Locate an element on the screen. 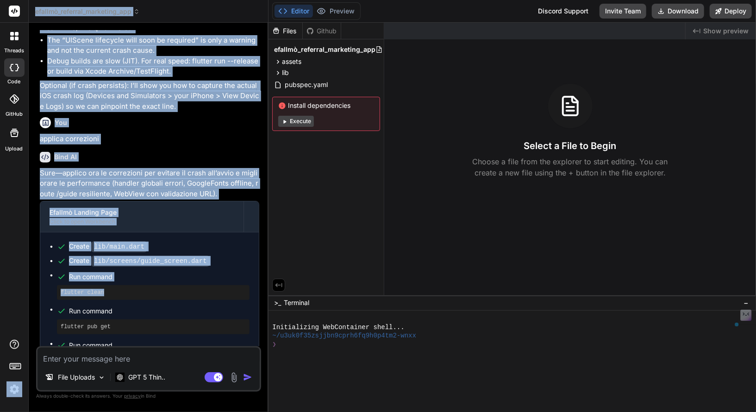 Image resolution: width=756 pixels, height=412 pixels. code: lib/screens/guide_screen.dart is located at coordinates (151, 261).